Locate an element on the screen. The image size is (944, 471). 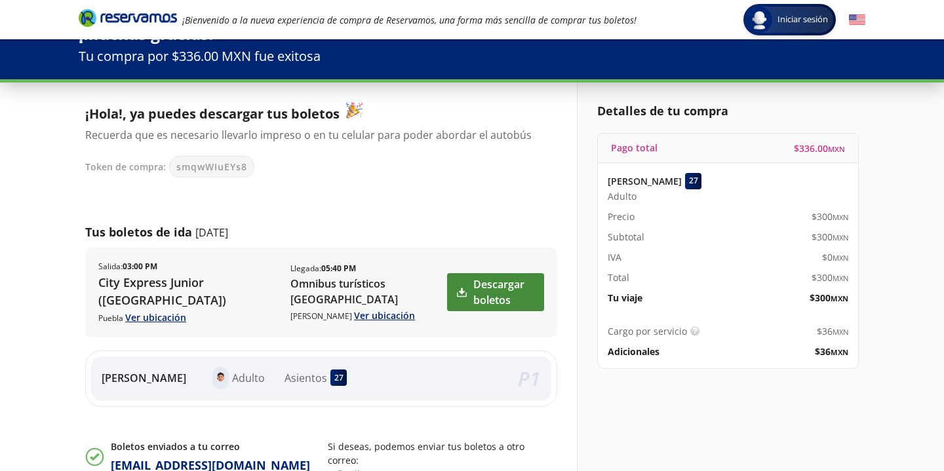
span: Adulto is located at coordinates (622, 196).